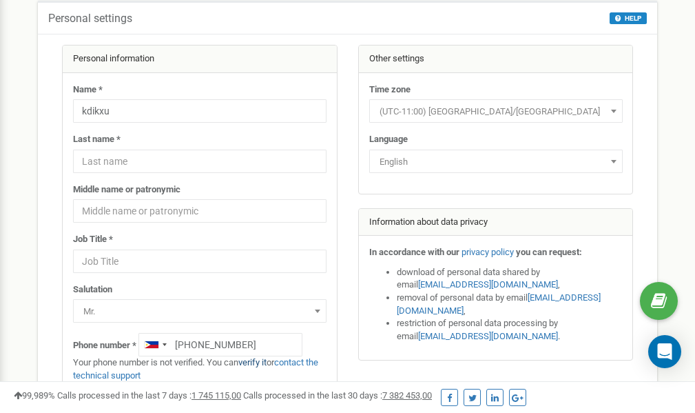 The width and height of the screenshot is (695, 413). I want to click on input: Middle name or patronymic, so click(200, 211).